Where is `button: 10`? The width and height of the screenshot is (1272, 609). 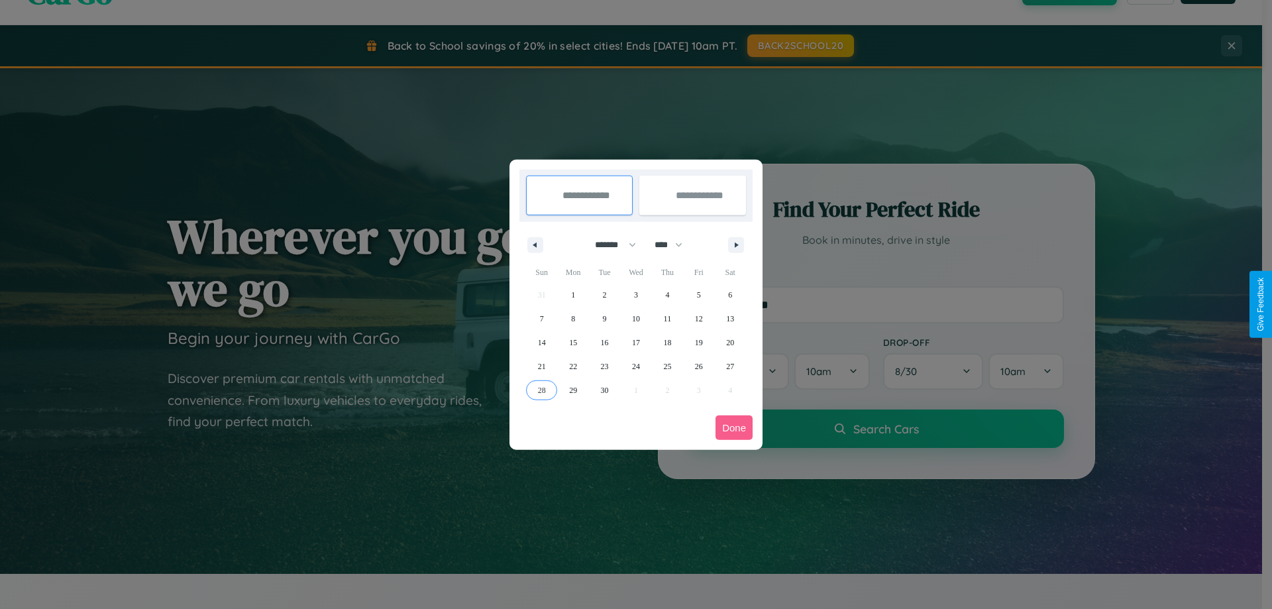 button: 10 is located at coordinates (636, 319).